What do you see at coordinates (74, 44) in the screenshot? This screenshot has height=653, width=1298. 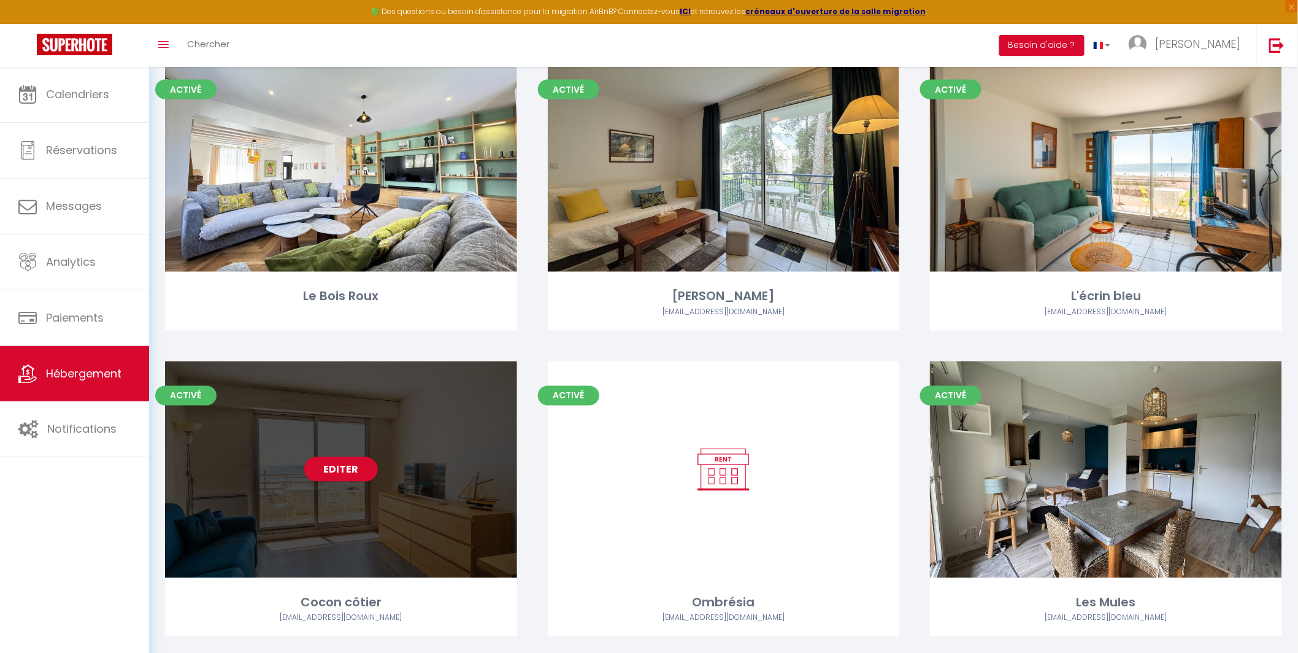 I see `img: Super Booking` at bounding box center [74, 44].